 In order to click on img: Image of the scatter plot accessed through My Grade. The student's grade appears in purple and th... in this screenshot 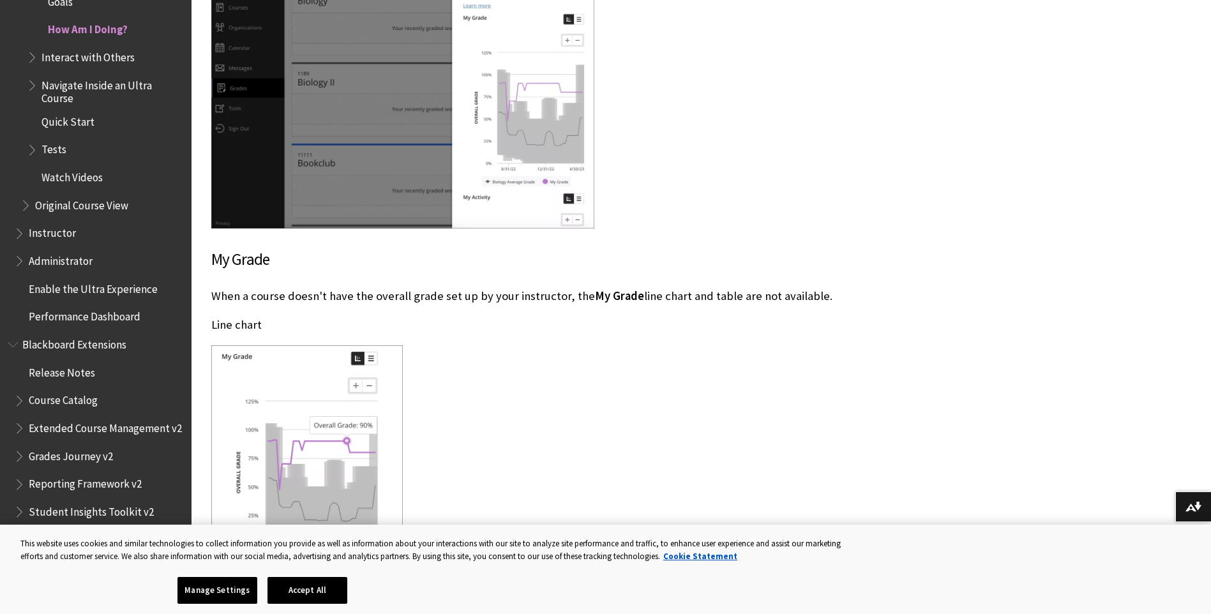, I will do `click(307, 463)`.